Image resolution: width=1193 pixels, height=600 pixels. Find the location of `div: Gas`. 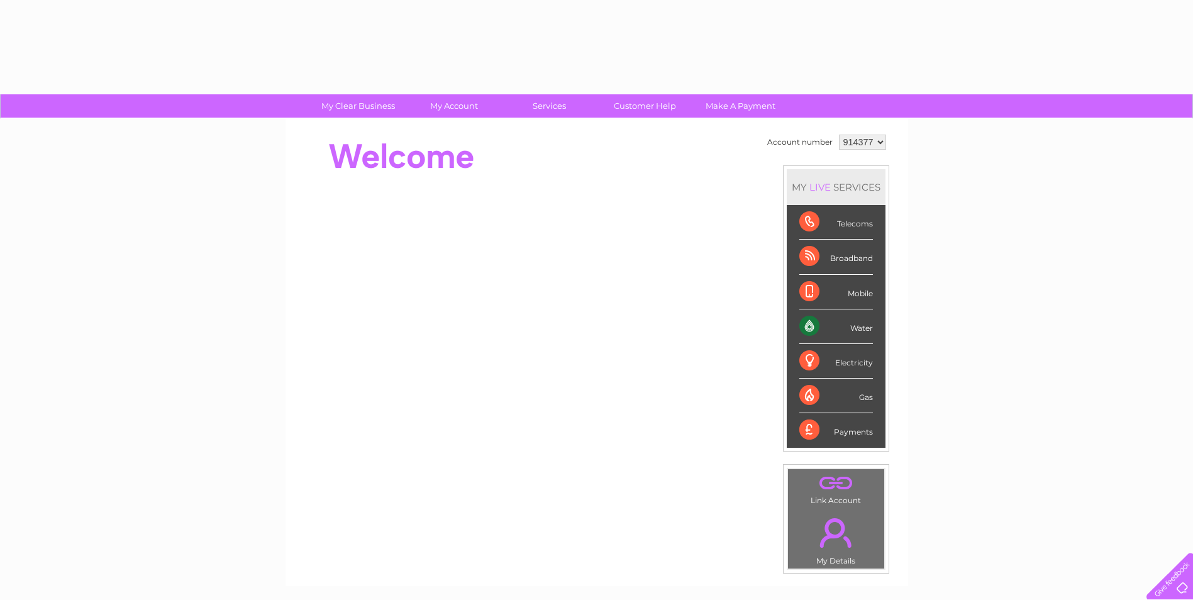

div: Gas is located at coordinates (836, 396).